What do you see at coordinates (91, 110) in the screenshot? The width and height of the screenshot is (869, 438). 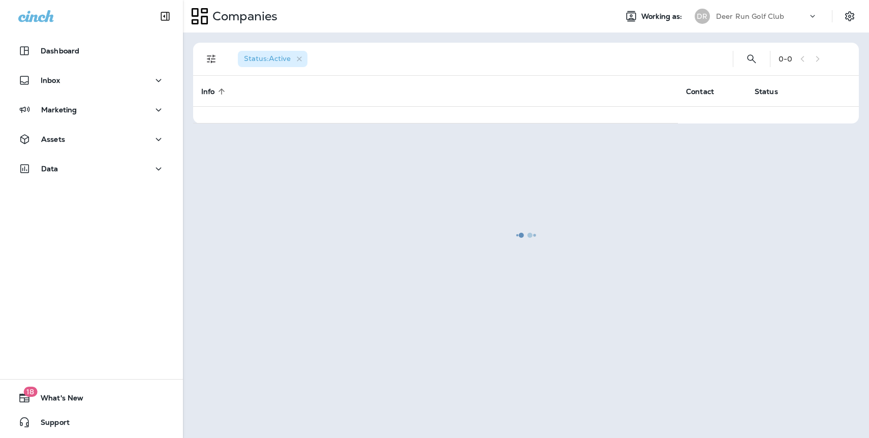 I see `button: Marketing` at bounding box center [91, 110].